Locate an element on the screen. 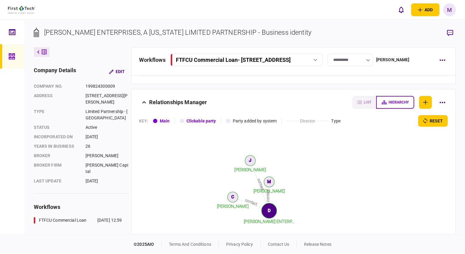  text: J is located at coordinates (250, 160).